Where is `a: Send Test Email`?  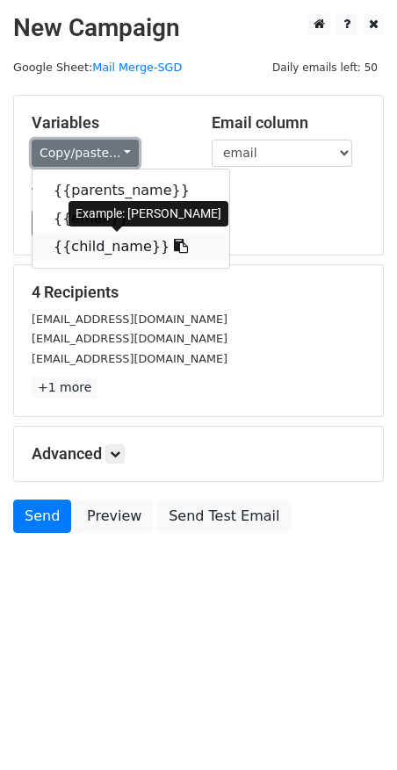 a: Send Test Email is located at coordinates (224, 517).